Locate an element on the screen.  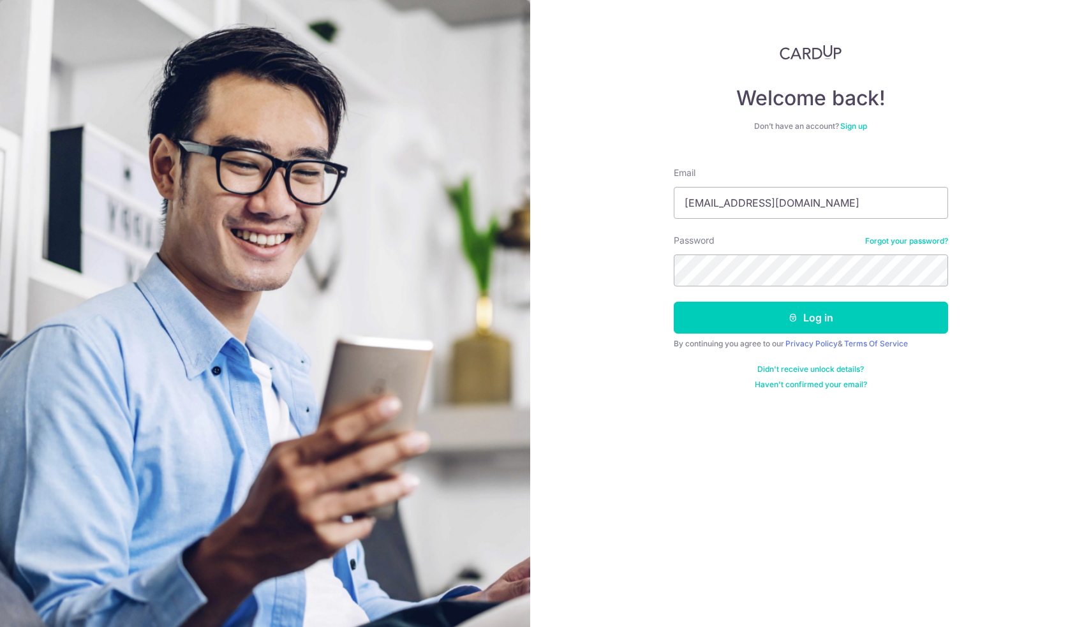
a: Sign up is located at coordinates (853, 126).